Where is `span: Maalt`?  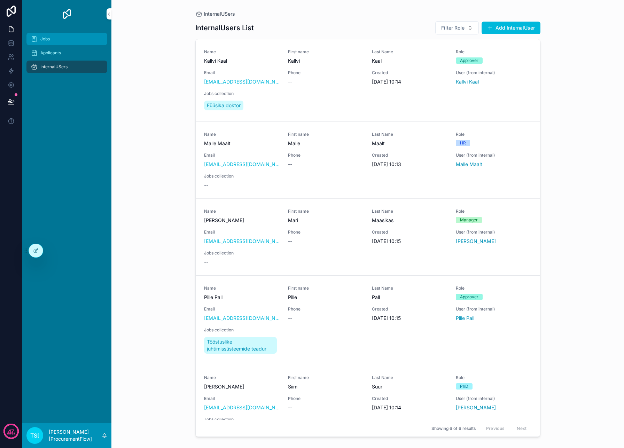 span: Maalt is located at coordinates (409, 143).